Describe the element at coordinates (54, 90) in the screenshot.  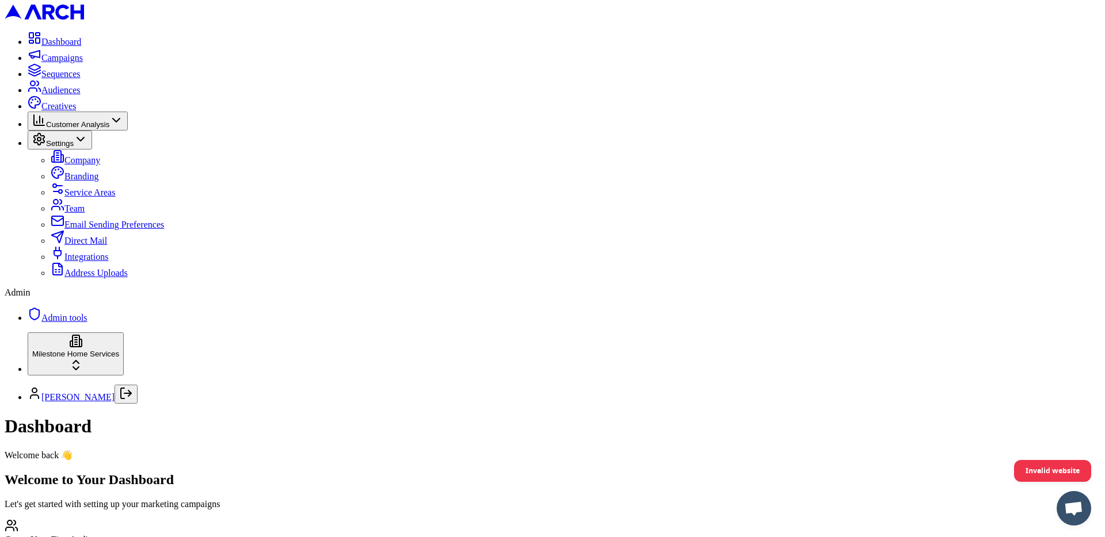
I see `a: Audiences` at that location.